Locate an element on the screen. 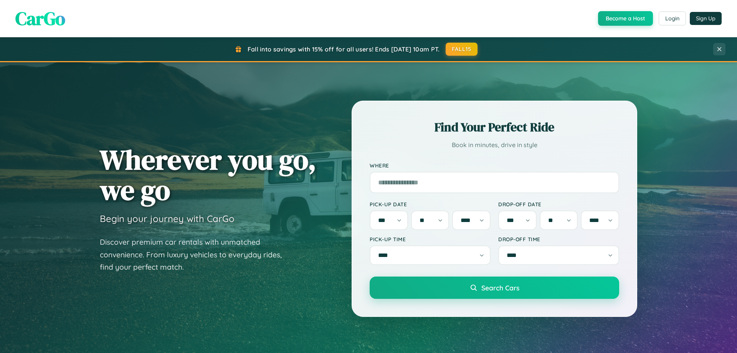 This screenshot has height=353, width=737. h1: Wherever you go, we go is located at coordinates (208, 175).